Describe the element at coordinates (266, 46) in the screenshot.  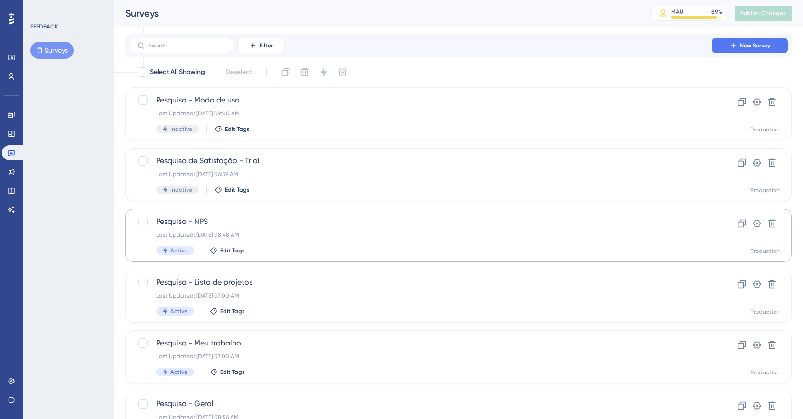
I see `span: Filter` at that location.